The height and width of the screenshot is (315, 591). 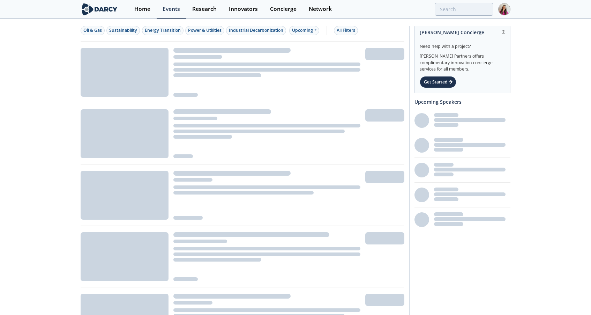 What do you see at coordinates (163, 30) in the screenshot?
I see `div: Energy Transition` at bounding box center [163, 30].